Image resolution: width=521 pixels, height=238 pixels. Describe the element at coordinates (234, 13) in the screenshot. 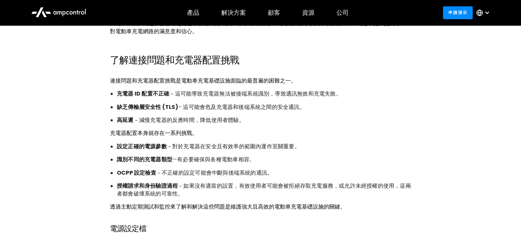

I see `div: 解決方案` at that location.